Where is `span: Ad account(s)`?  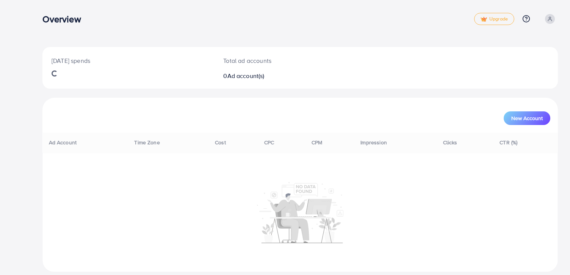
span: Ad account(s) is located at coordinates (246, 76).